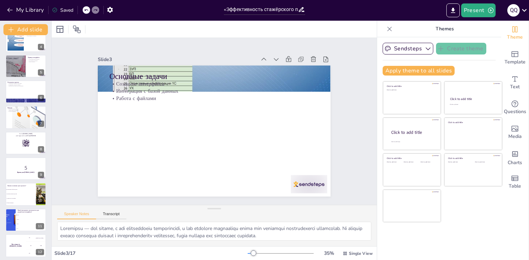  What do you see at coordinates (26, 82) in the screenshot?
I see `p: Результаты проекта` at bounding box center [26, 82].